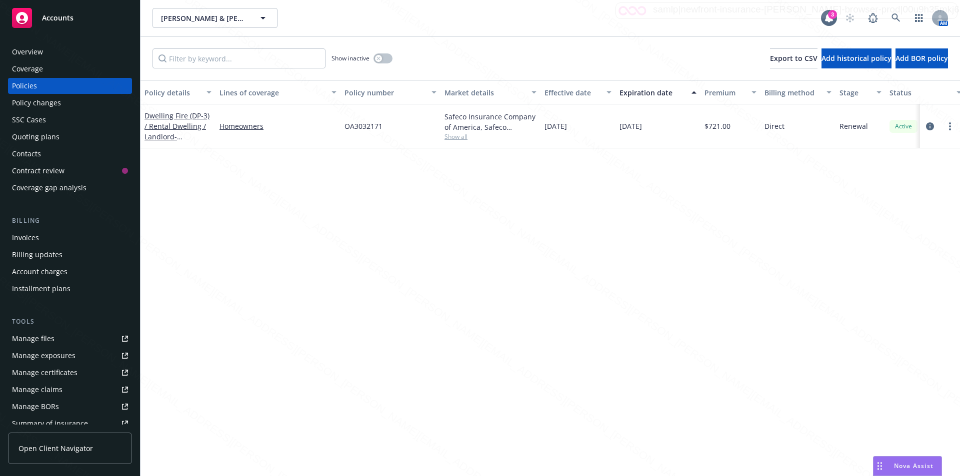  What do you see at coordinates (70, 69) in the screenshot?
I see `a: Coverage` at bounding box center [70, 69].